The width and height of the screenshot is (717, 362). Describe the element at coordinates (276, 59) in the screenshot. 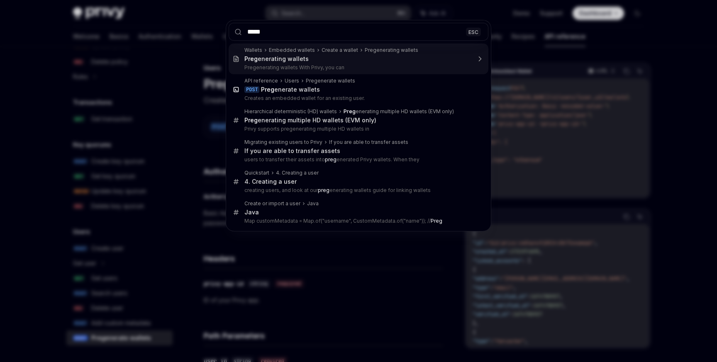

I see `div: enerating wallets` at that location.